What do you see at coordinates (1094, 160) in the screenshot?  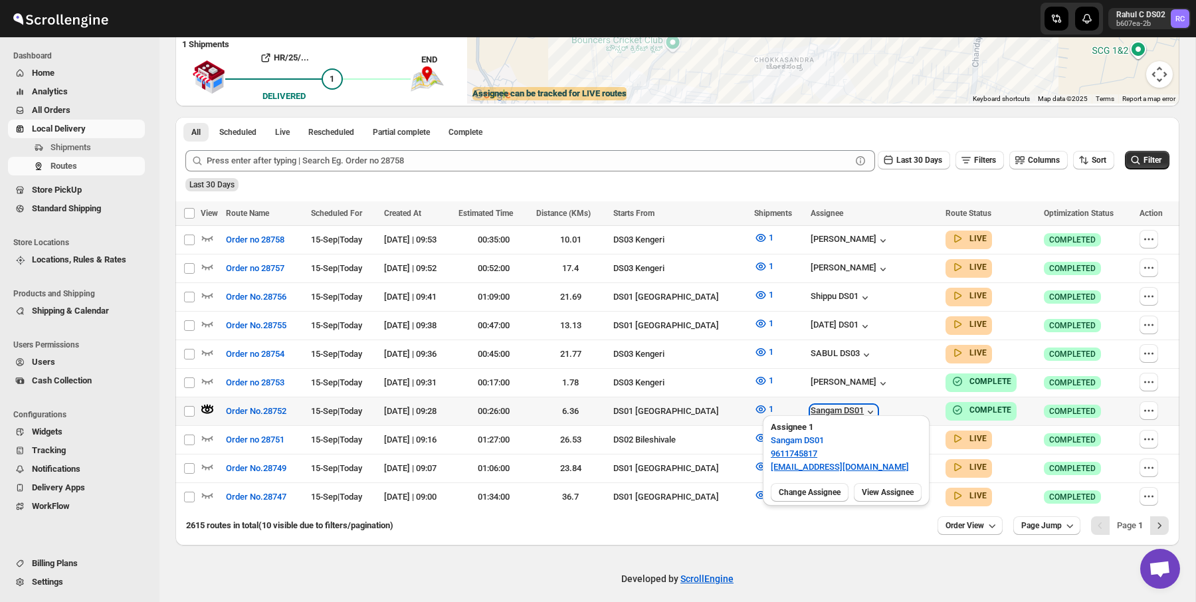 I see `button: Sort` at bounding box center [1094, 160].